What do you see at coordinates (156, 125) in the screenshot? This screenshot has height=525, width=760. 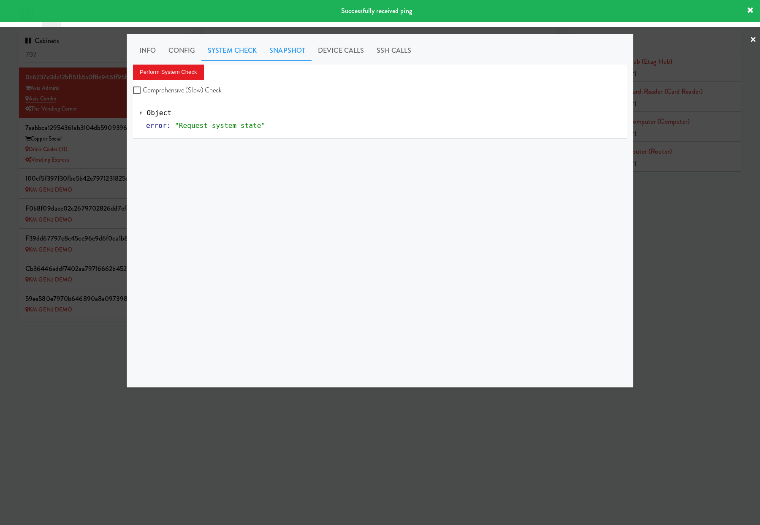 I see `span: error` at bounding box center [156, 125].